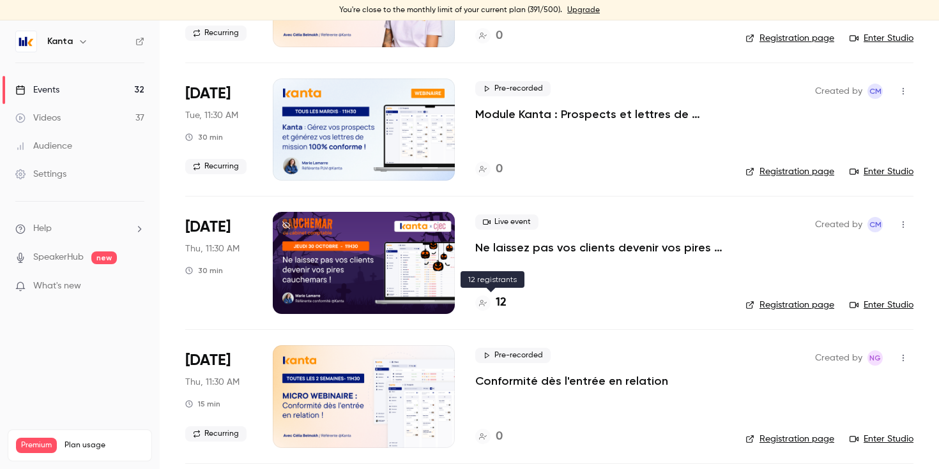 The image size is (939, 469). What do you see at coordinates (600, 248) in the screenshot?
I see `p: Ne laissez pas vos clients devenir vos pires cauchemars !` at bounding box center [600, 248].